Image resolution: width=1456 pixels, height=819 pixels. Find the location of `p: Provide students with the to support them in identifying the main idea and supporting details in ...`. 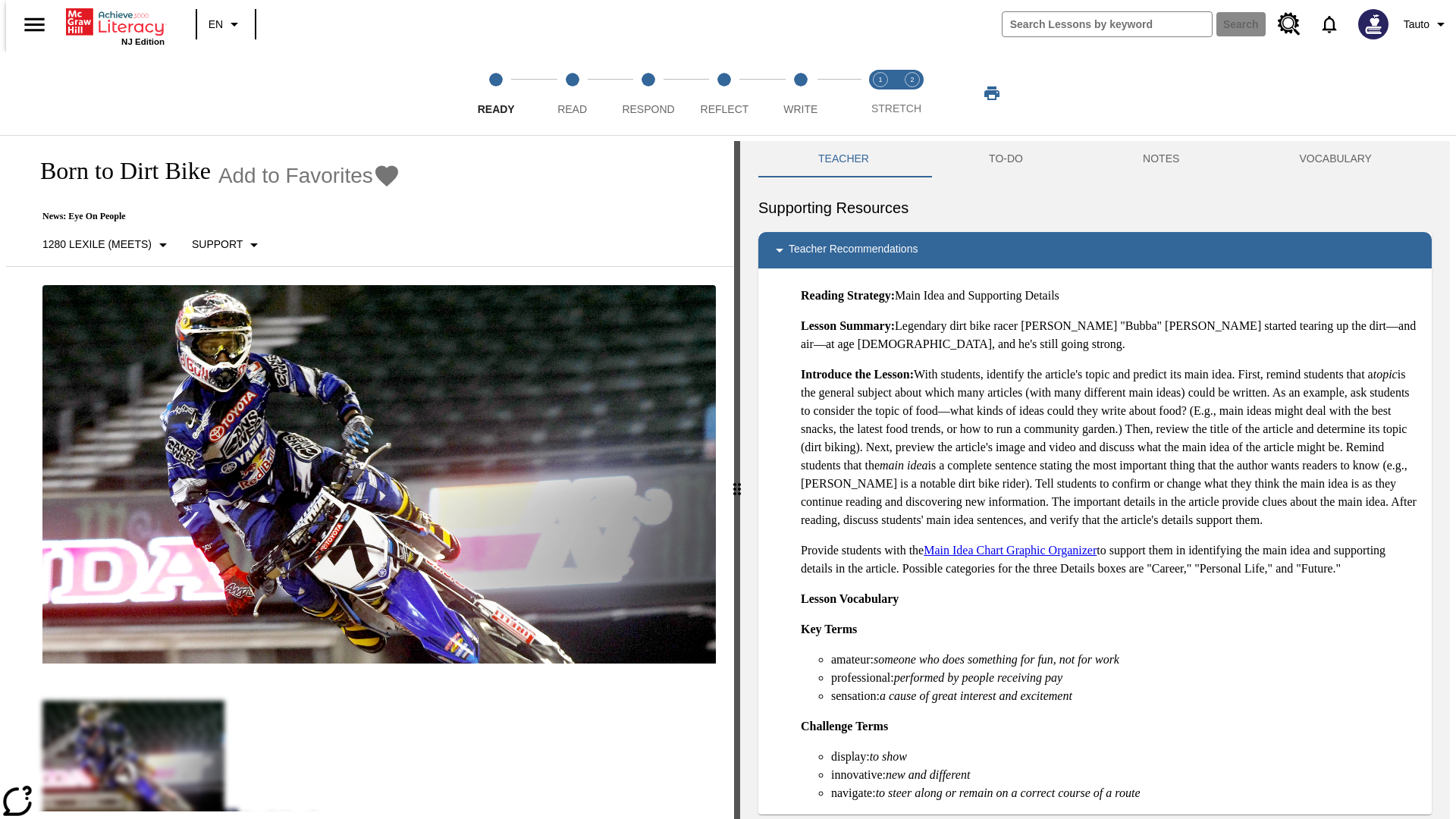

p: Provide students with the to support them in identifying the main idea and supporting details in ... is located at coordinates (1111, 560).